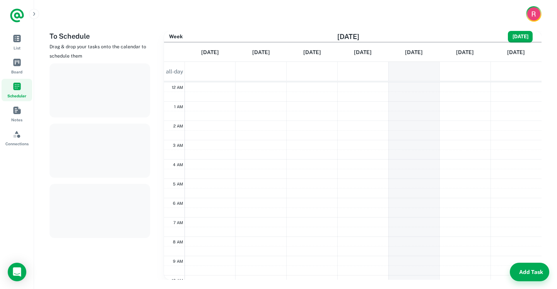 The width and height of the screenshot is (557, 289). Describe the element at coordinates (178, 242) in the screenshot. I see `span: 8 AM` at that location.